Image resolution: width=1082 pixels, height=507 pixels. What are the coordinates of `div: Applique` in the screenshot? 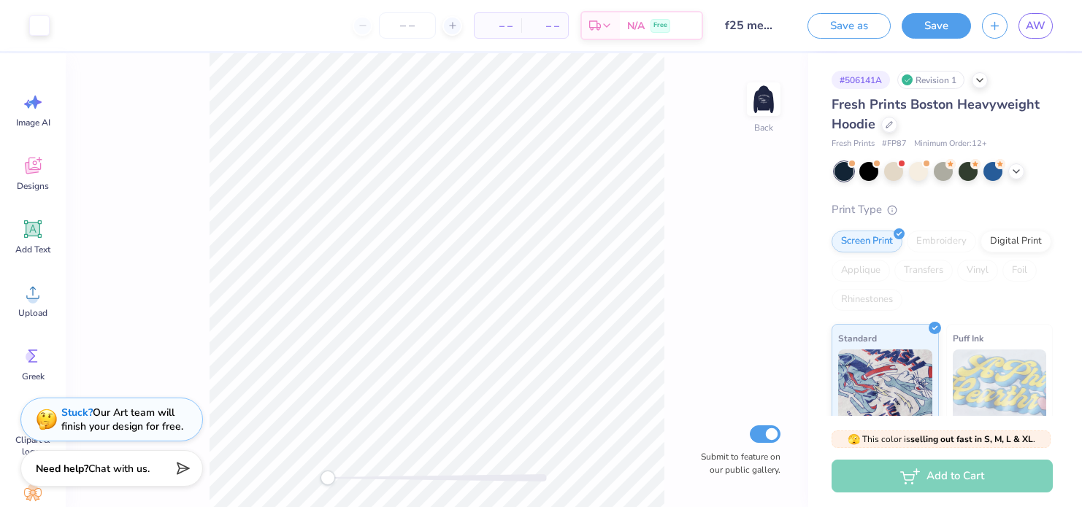 It's located at (860, 271).